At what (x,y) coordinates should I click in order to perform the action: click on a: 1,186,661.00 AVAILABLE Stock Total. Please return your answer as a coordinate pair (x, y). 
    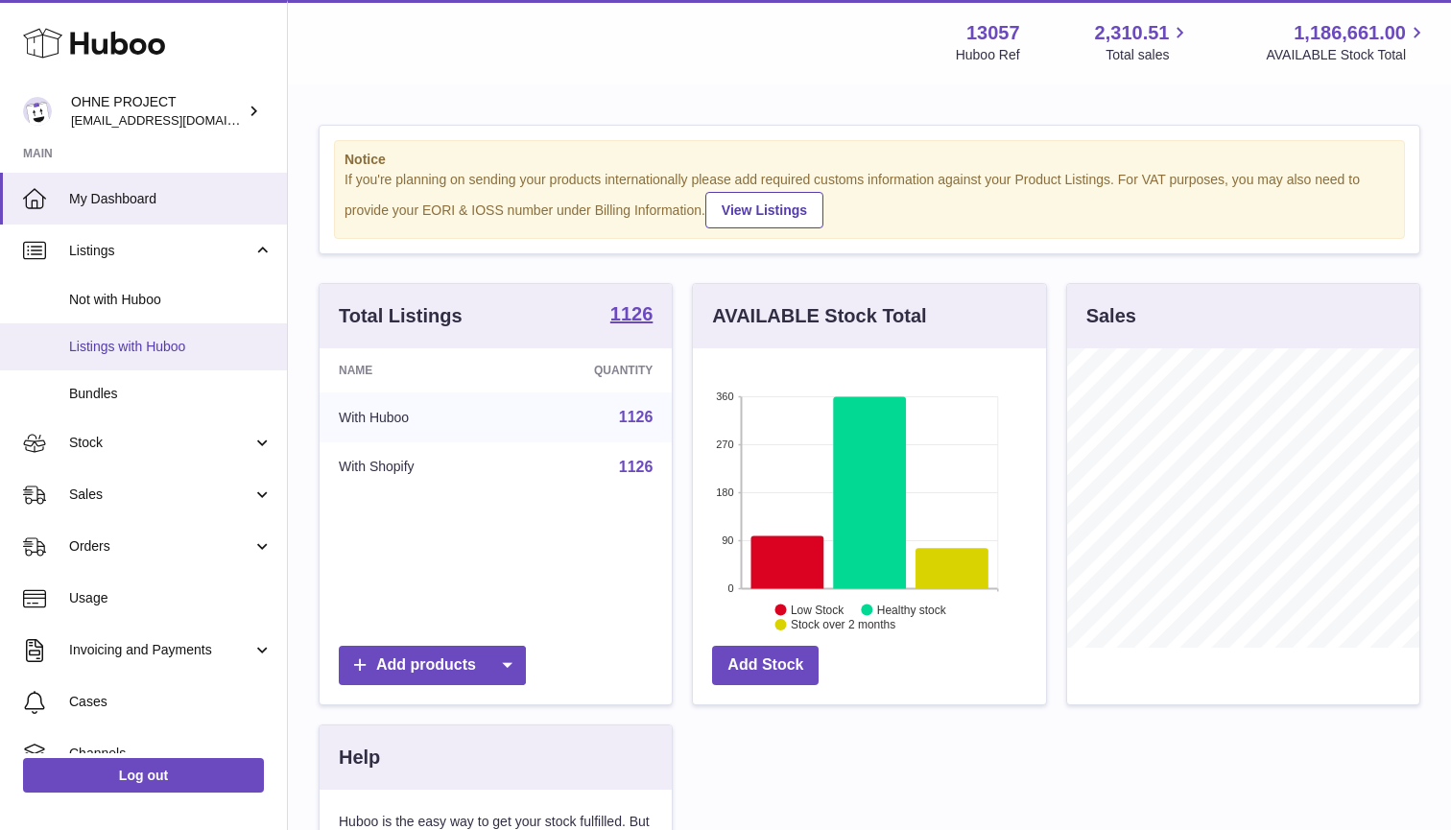
    Looking at the image, I should click on (1347, 42).